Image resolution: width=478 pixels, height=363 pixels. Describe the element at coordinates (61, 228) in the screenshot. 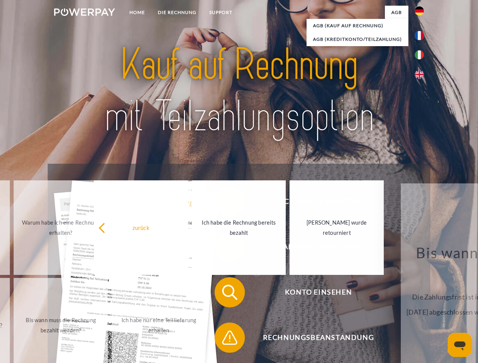

I see `div: Warum habe ich eine Rechnung erhalten?` at that location.